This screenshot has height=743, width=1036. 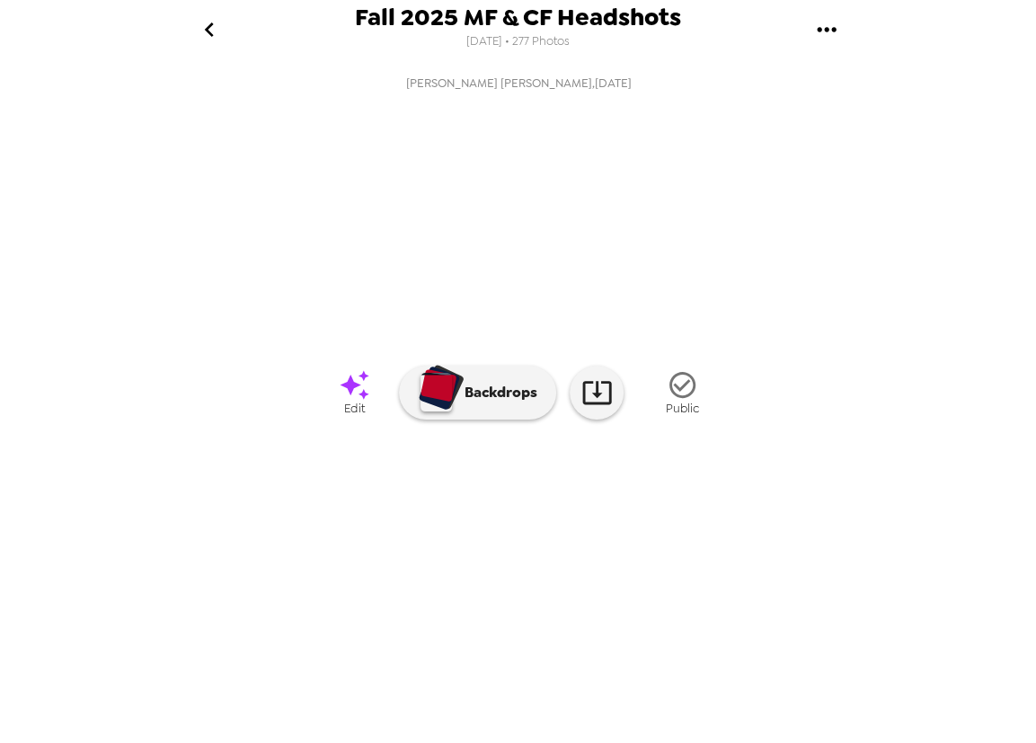 What do you see at coordinates (496, 393) in the screenshot?
I see `p: Backdrops` at bounding box center [496, 393].